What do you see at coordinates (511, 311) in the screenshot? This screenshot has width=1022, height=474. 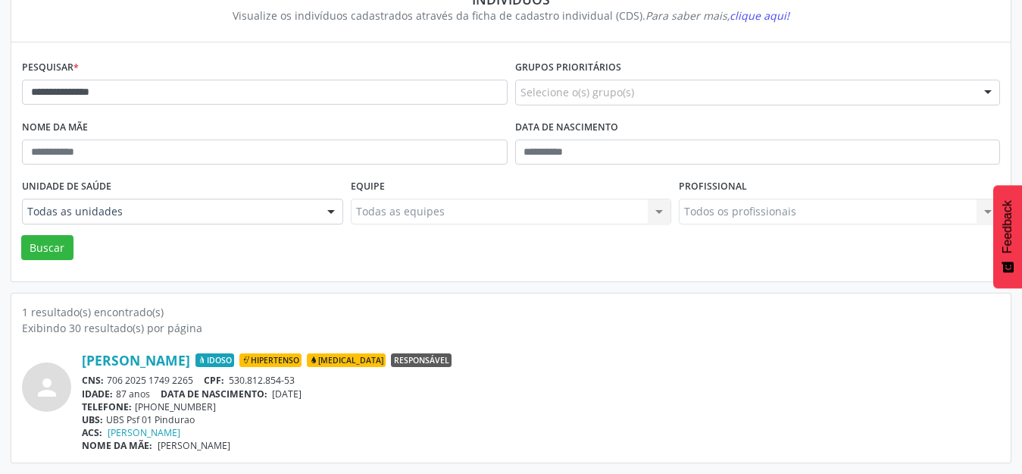 I see `div: 1 resultado(s) encontrado(s)` at bounding box center [511, 311].